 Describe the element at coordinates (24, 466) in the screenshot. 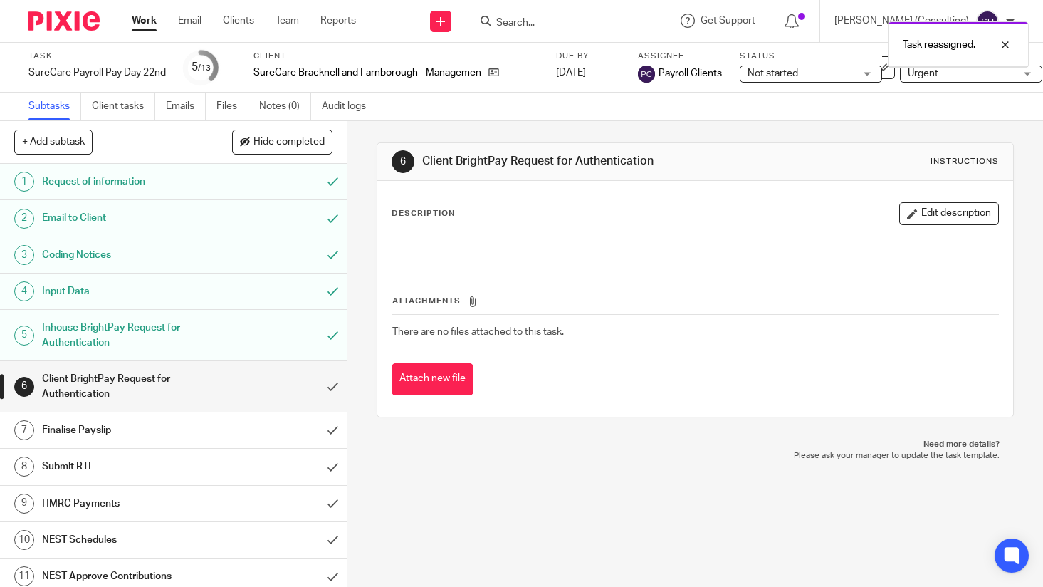

I see `div: 8` at that location.